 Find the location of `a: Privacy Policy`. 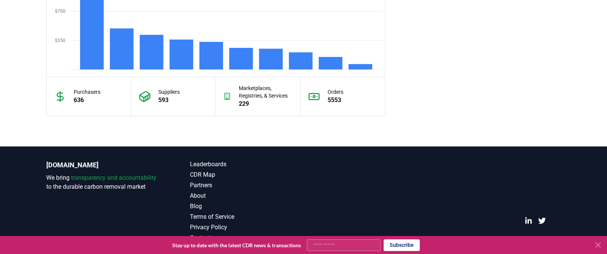

a: Privacy Policy is located at coordinates (247, 228).